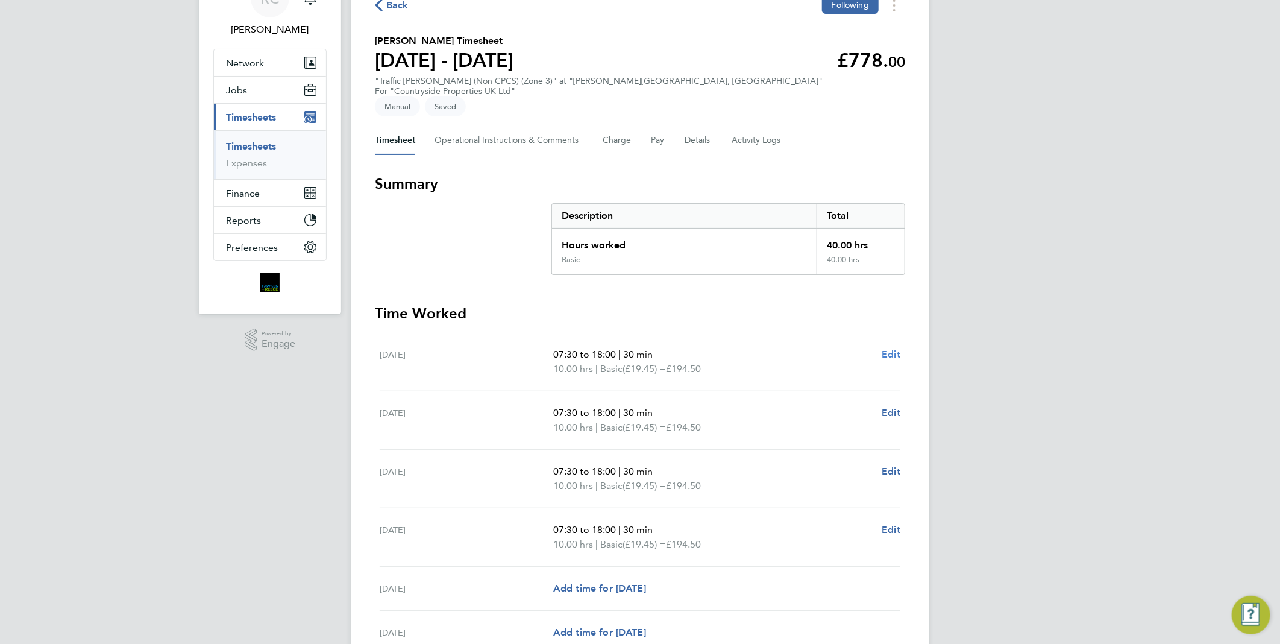 The width and height of the screenshot is (1280, 644). What do you see at coordinates (270, 340) in the screenshot?
I see `a: Powered byEngage` at bounding box center [270, 340].